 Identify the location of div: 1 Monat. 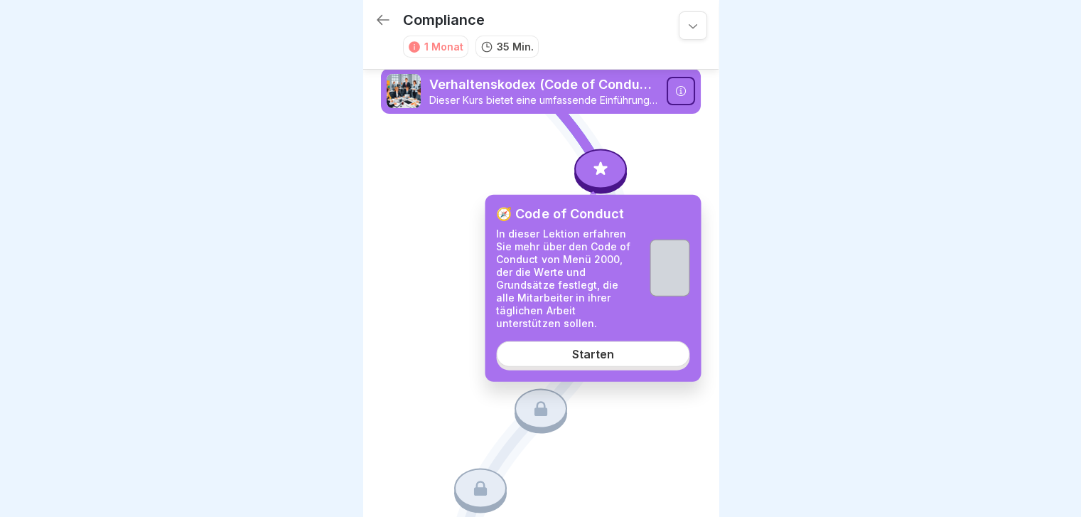
(444, 46).